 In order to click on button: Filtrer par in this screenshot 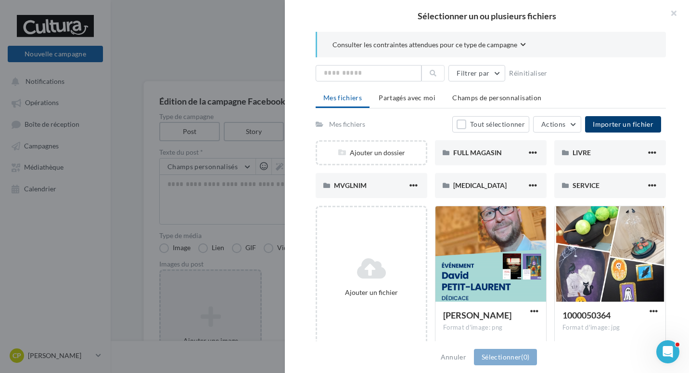, I will do `click(477, 73)`.